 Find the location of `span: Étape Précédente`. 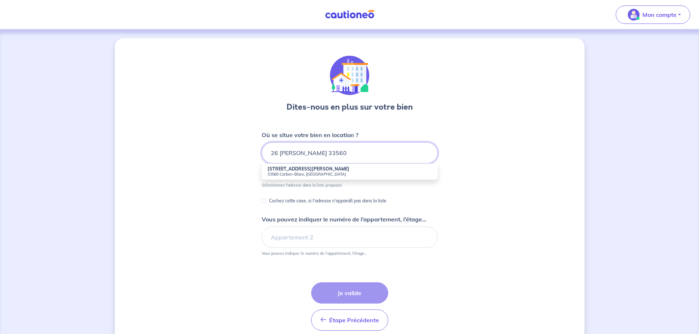

span: Étape Précédente is located at coordinates (354, 320).